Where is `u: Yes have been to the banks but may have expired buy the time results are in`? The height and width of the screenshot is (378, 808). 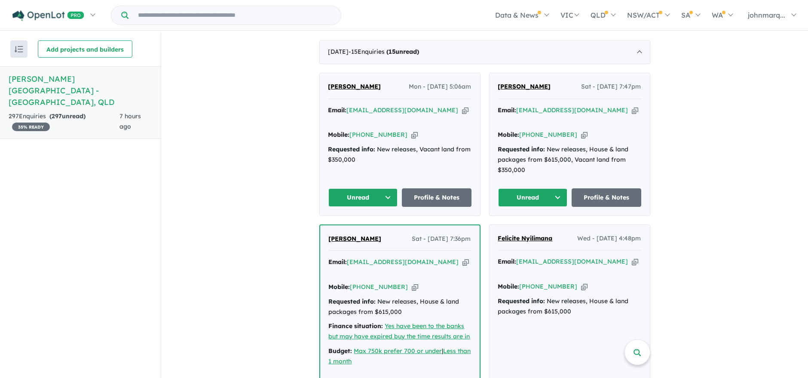 u: Yes have been to the banks but may have expired buy the time results are in is located at coordinates (399, 331).